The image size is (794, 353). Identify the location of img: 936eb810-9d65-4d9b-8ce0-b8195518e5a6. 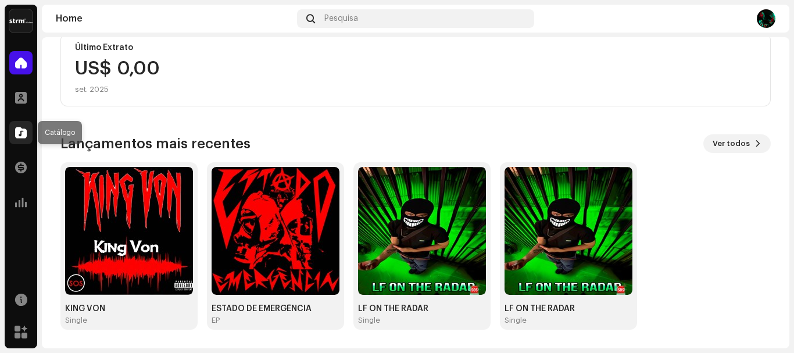
(422, 231).